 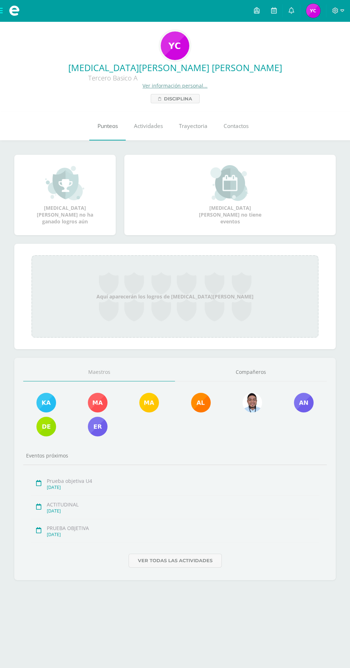 What do you see at coordinates (236, 126) in the screenshot?
I see `a: Contactos` at bounding box center [236, 126].